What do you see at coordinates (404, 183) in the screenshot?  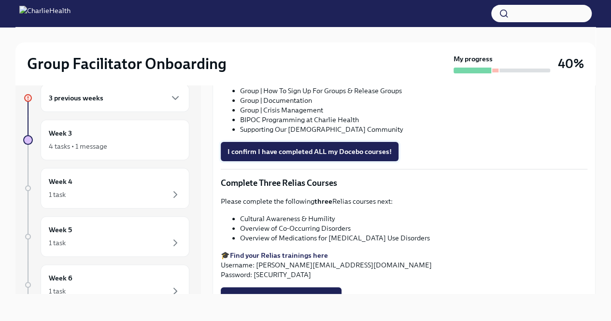 I see `p: Complete Three Relias Courses` at bounding box center [404, 183].